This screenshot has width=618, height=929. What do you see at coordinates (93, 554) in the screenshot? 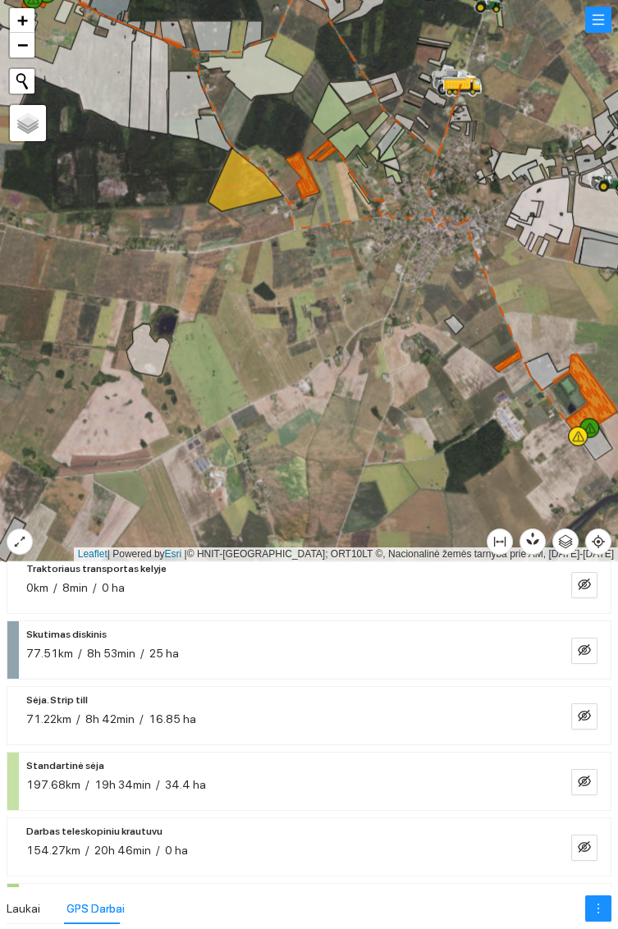
I see `a: Leaflet` at bounding box center [93, 554].